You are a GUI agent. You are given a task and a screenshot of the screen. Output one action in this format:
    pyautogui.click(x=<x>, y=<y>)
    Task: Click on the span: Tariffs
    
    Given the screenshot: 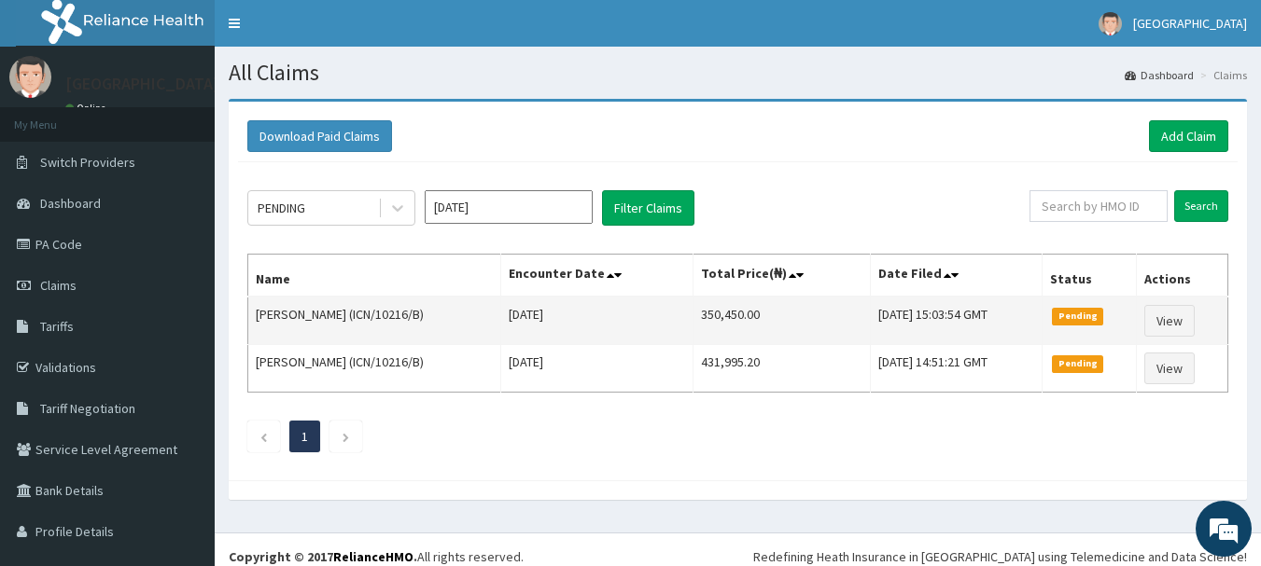 What is the action you would take?
    pyautogui.click(x=57, y=327)
    